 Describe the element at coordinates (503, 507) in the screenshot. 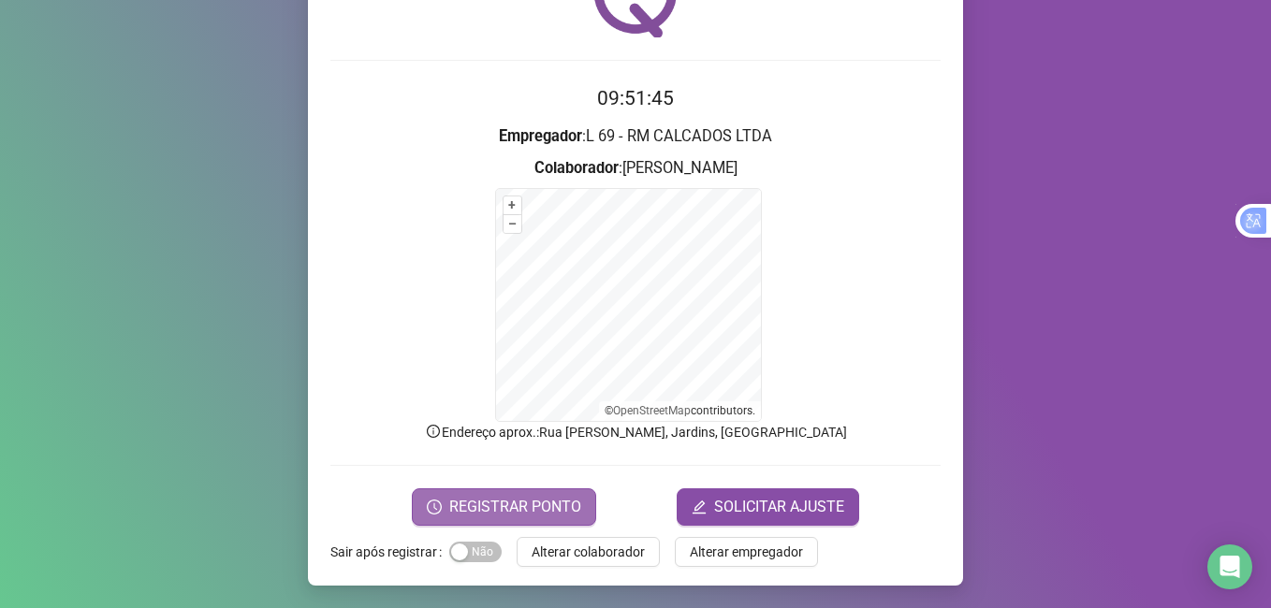

I see `button: REGISTRAR PONTO` at that location.